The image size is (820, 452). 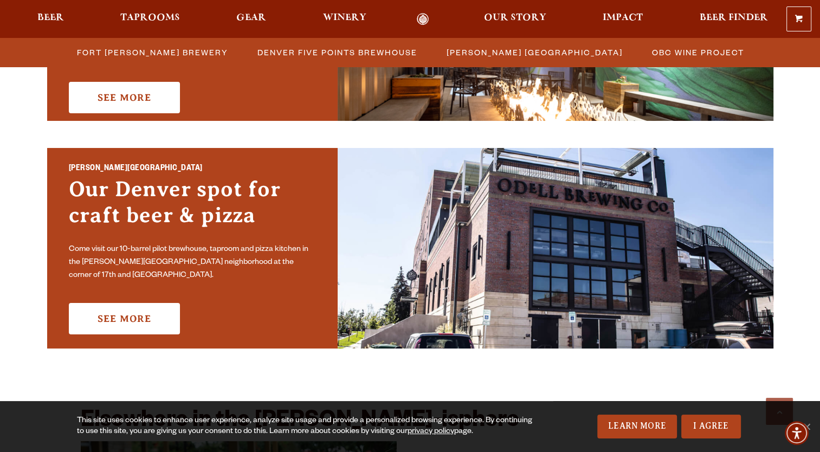 I want to click on a: Beer Finder, so click(x=733, y=19).